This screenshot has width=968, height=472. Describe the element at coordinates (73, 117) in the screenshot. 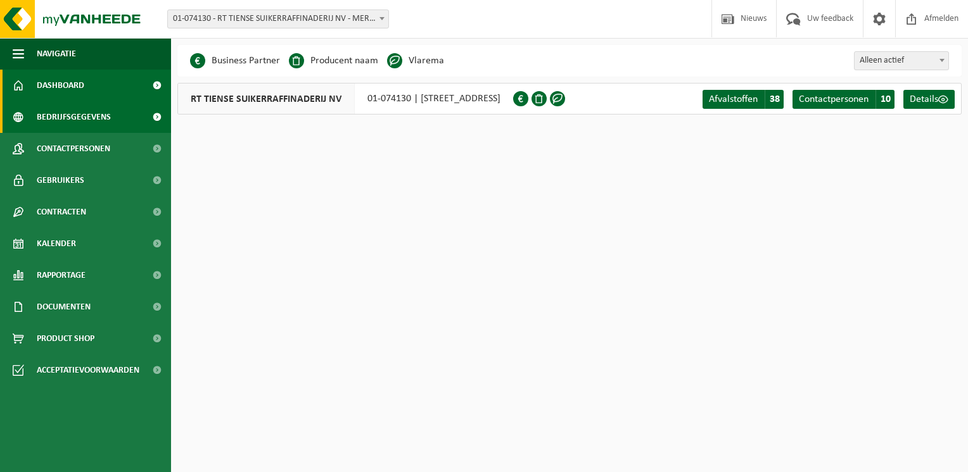

I see `span: Bedrijfsgegevens` at that location.